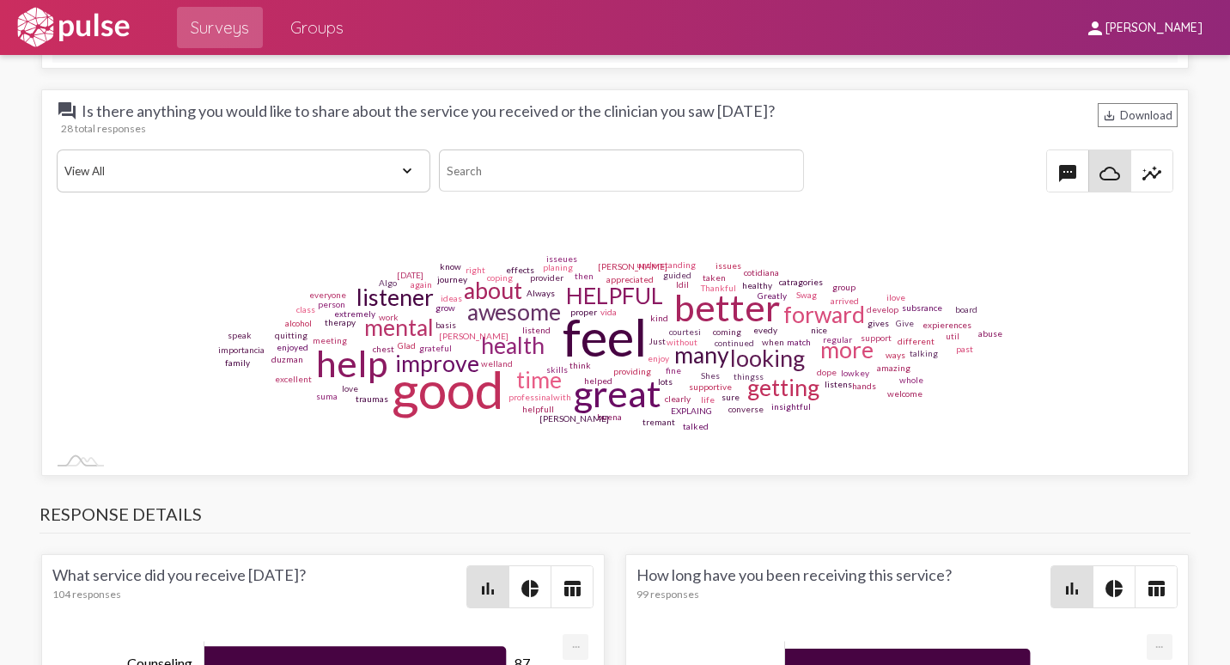 The height and width of the screenshot is (665, 1230). Describe the element at coordinates (758, 286) in the screenshot. I see `tspan: healthy` at that location.